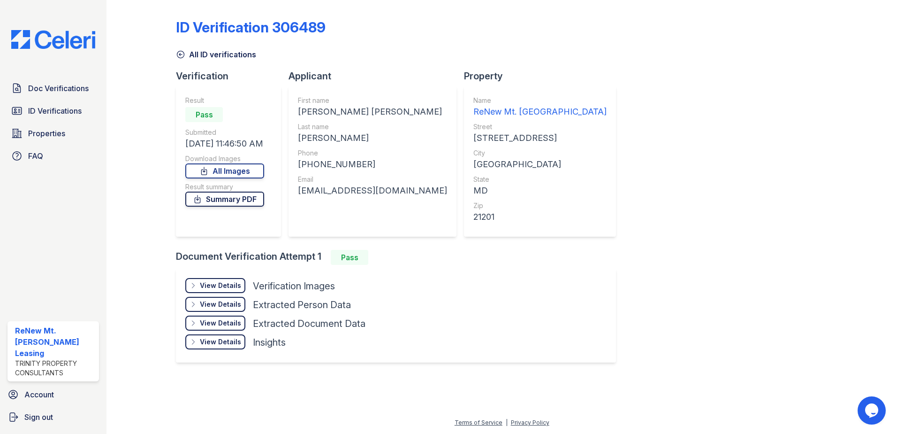 The width and height of the screenshot is (897, 434). Describe the element at coordinates (373, 153) in the screenshot. I see `div: Phone` at that location.